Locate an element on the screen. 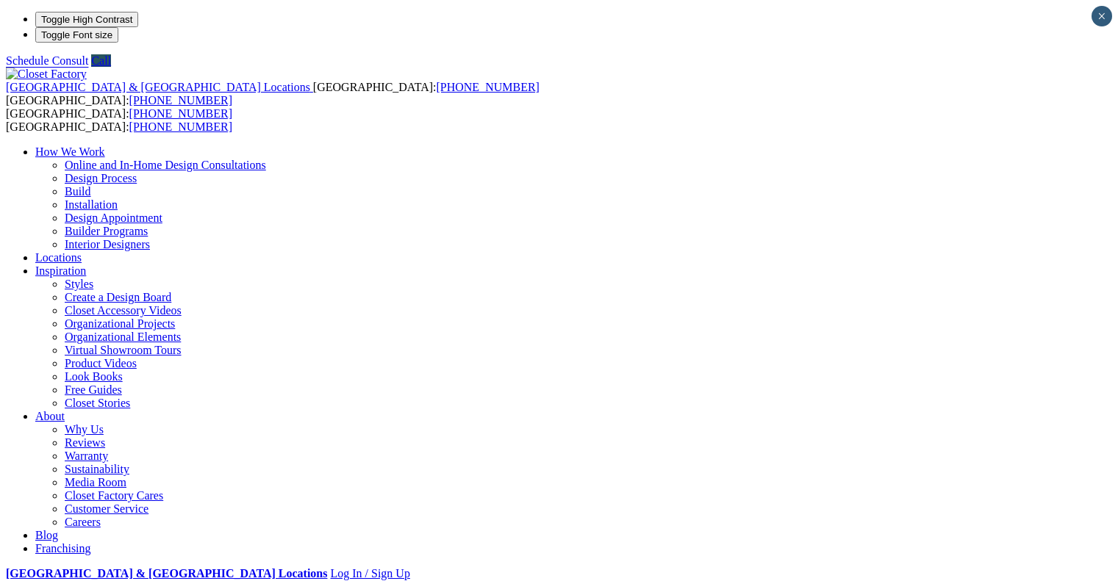 The height and width of the screenshot is (581, 1118). a: Call is located at coordinates (101, 60).